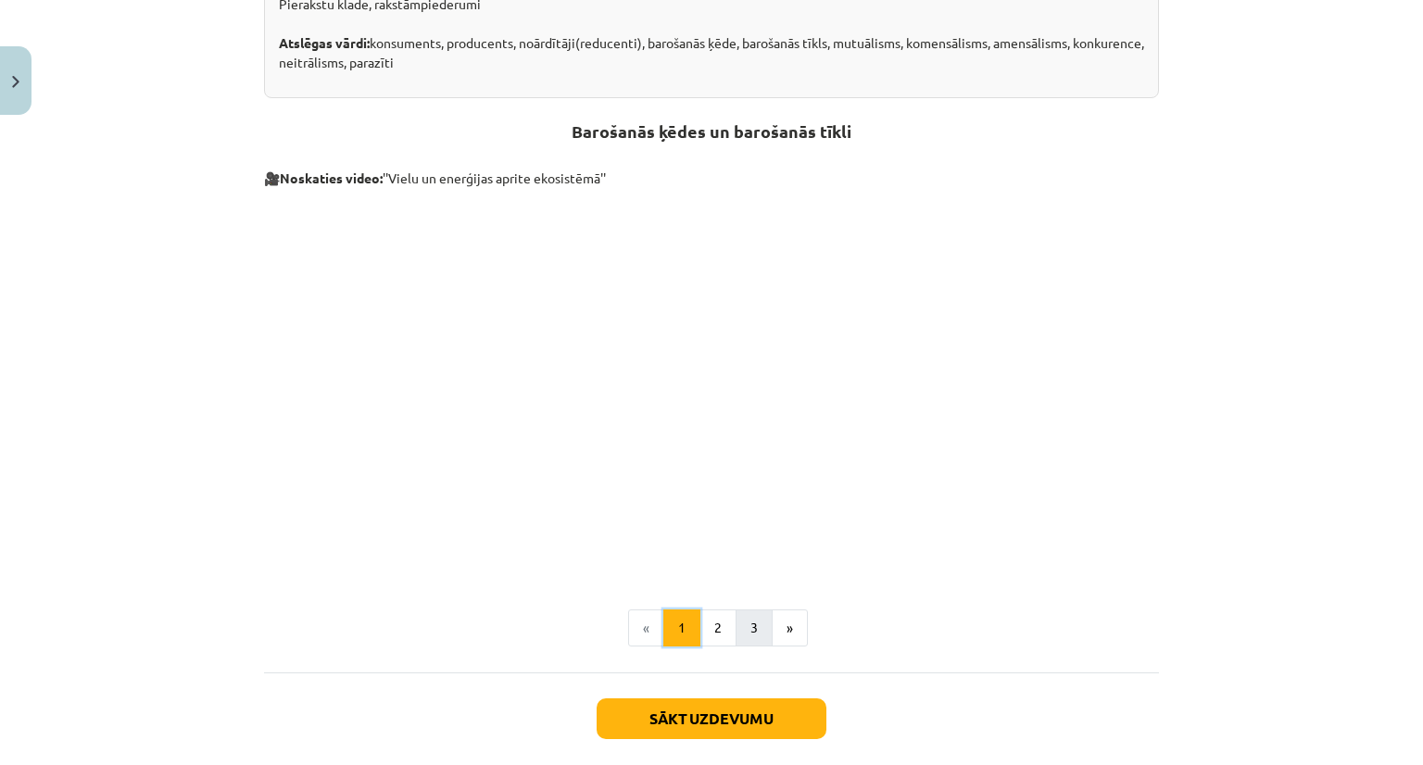 Image resolution: width=1423 pixels, height=765 pixels. Describe the element at coordinates (682, 628) in the screenshot. I see `button: 1` at that location.